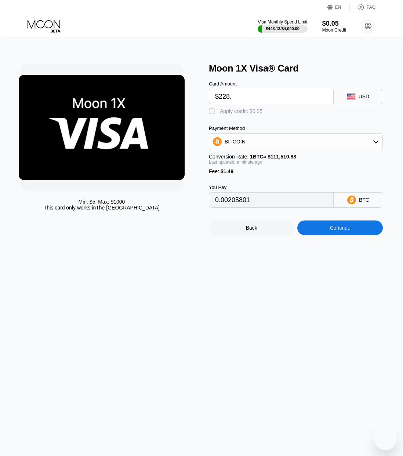 This screenshot has width=403, height=456. What do you see at coordinates (271, 187) in the screenshot?
I see `div: You Pay` at bounding box center [271, 187].